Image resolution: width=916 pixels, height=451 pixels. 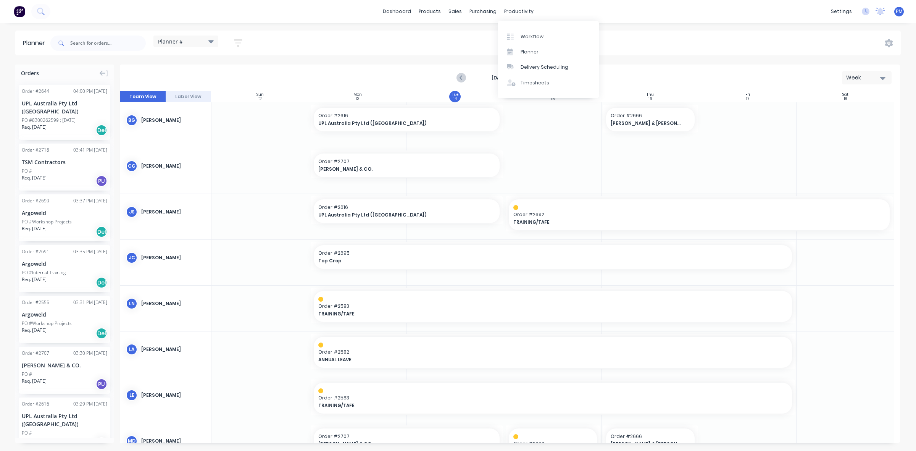 What do you see at coordinates (553, 99) in the screenshot?
I see `div: 15` at bounding box center [553, 99].